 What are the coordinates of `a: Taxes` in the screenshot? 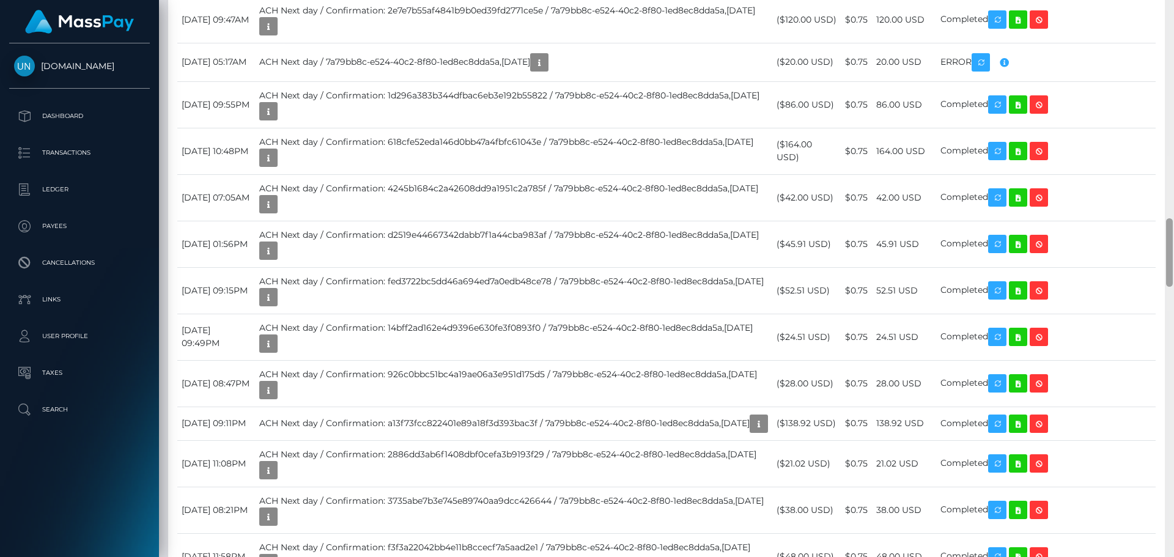 It's located at (79, 373).